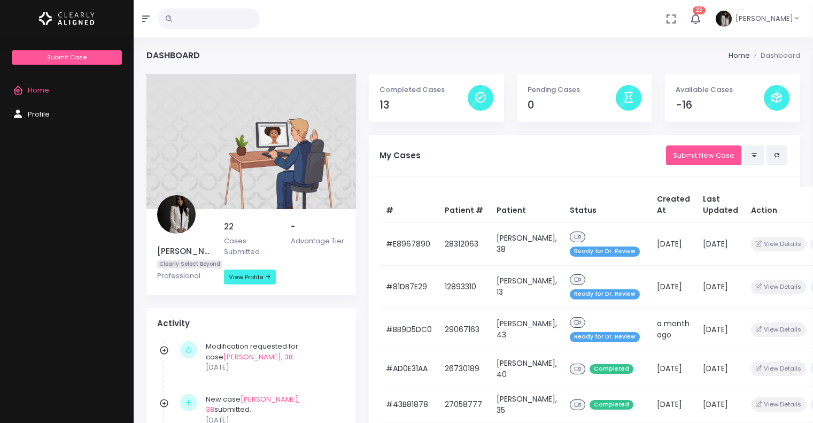 The height and width of the screenshot is (423, 813). Describe the element at coordinates (67, 19) in the screenshot. I see `a: Logo Horizontal` at that location.